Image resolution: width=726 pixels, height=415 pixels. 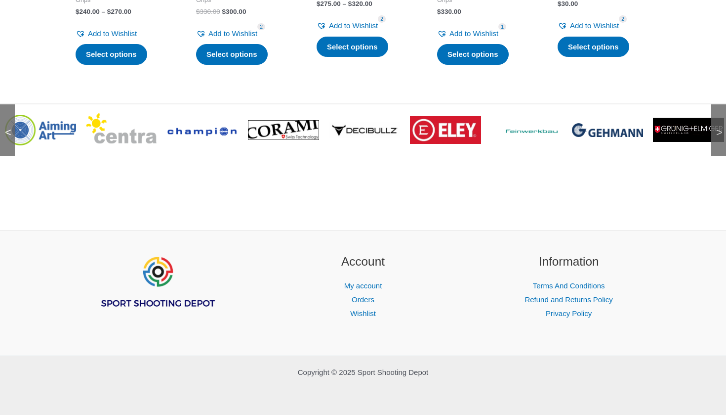 I want to click on span: 1, so click(x=502, y=27).